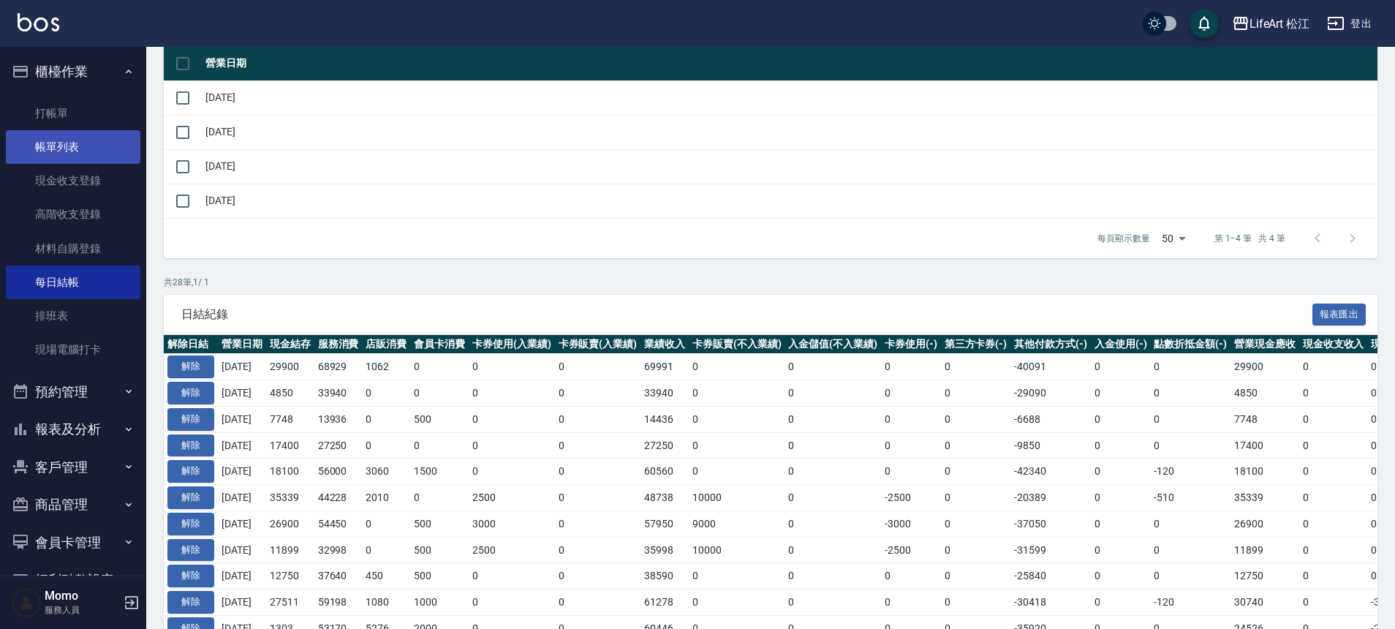  What do you see at coordinates (1265, 344) in the screenshot?
I see `th: 營業現金應收` at bounding box center [1265, 344].